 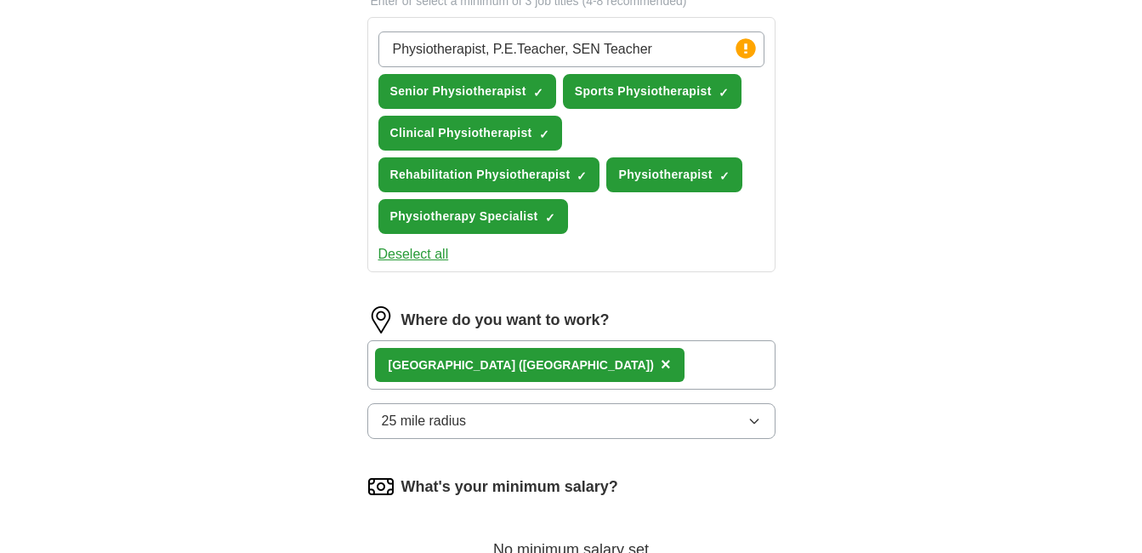 I want to click on label: What's your minimum salary?, so click(x=509, y=486).